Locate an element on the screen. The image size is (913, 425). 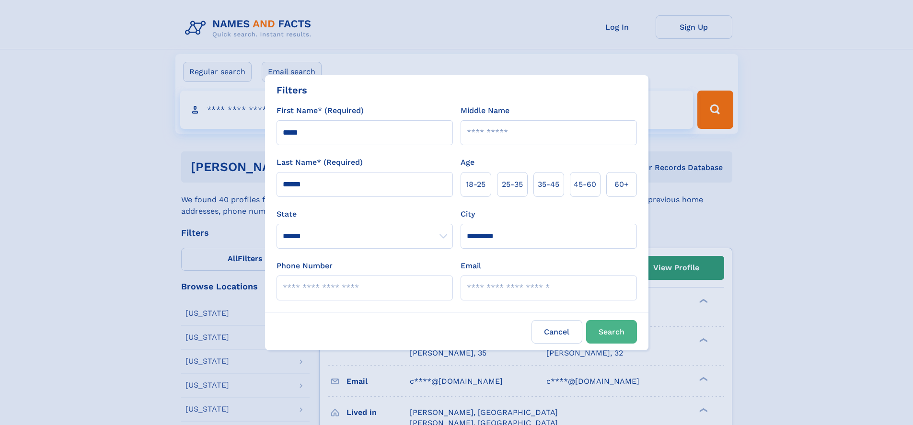
label: Phone Number is located at coordinates (304, 266).